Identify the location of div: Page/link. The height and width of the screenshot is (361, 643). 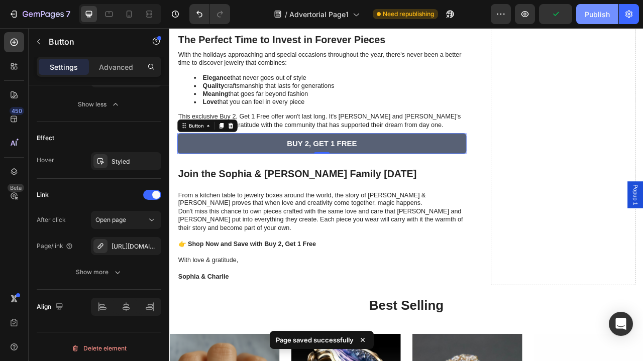
(55, 246).